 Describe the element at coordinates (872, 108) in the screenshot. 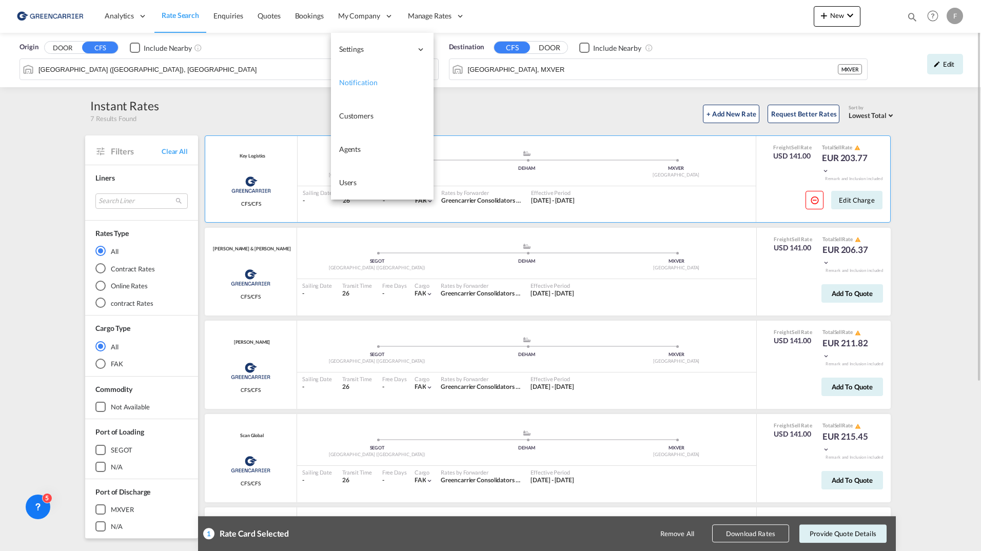

I see `div: Sort by` at that location.